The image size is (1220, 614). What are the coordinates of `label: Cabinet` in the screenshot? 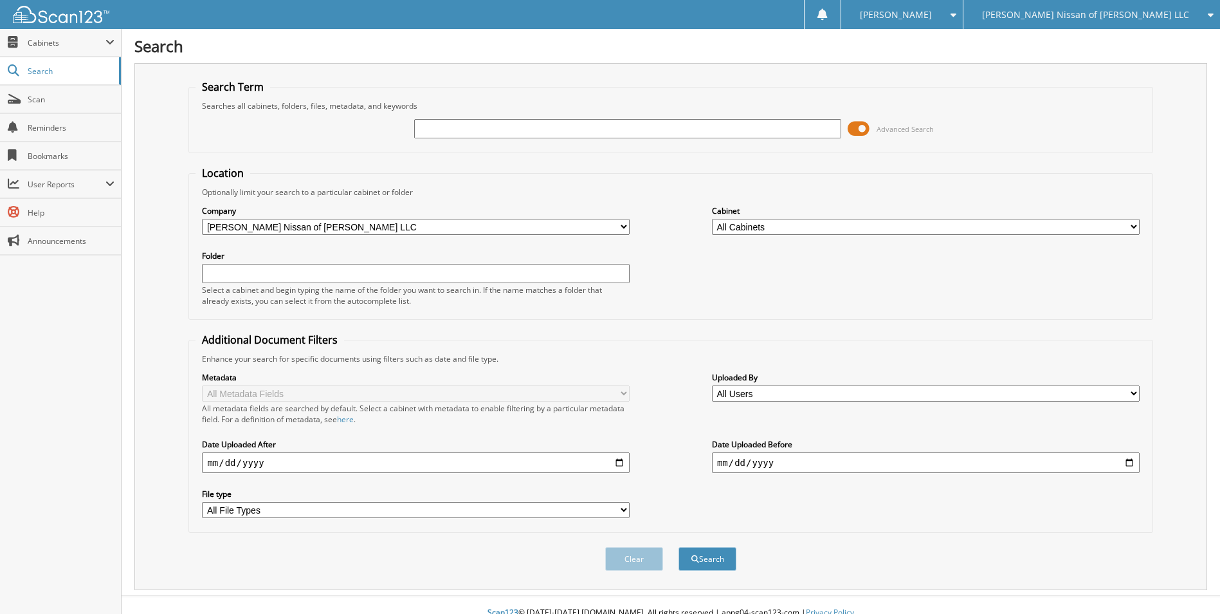 It's located at (926, 210).